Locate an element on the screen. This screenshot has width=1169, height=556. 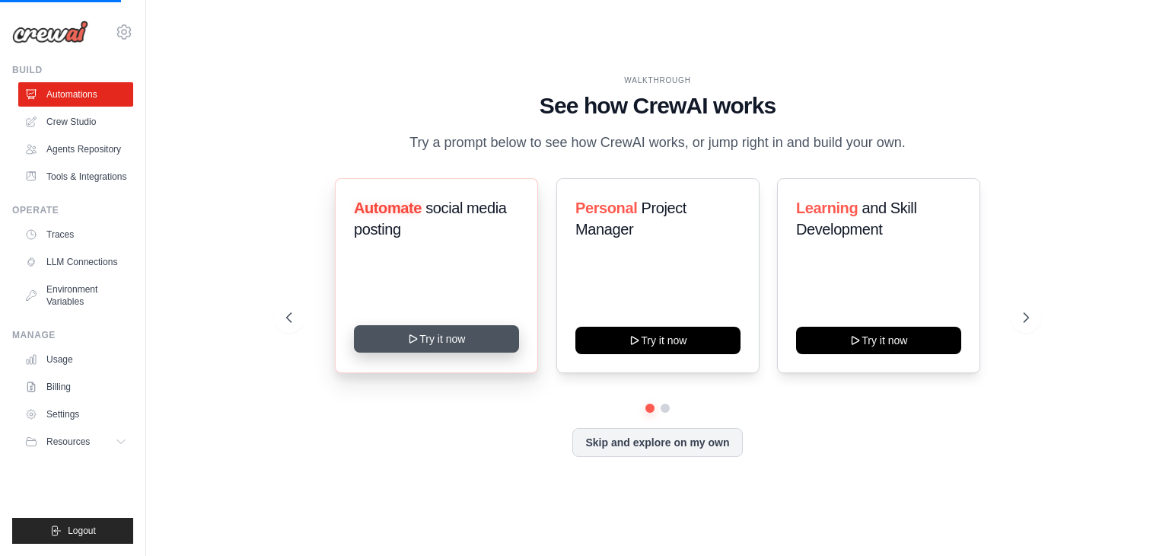
a: Crew Studio is located at coordinates (75, 122).